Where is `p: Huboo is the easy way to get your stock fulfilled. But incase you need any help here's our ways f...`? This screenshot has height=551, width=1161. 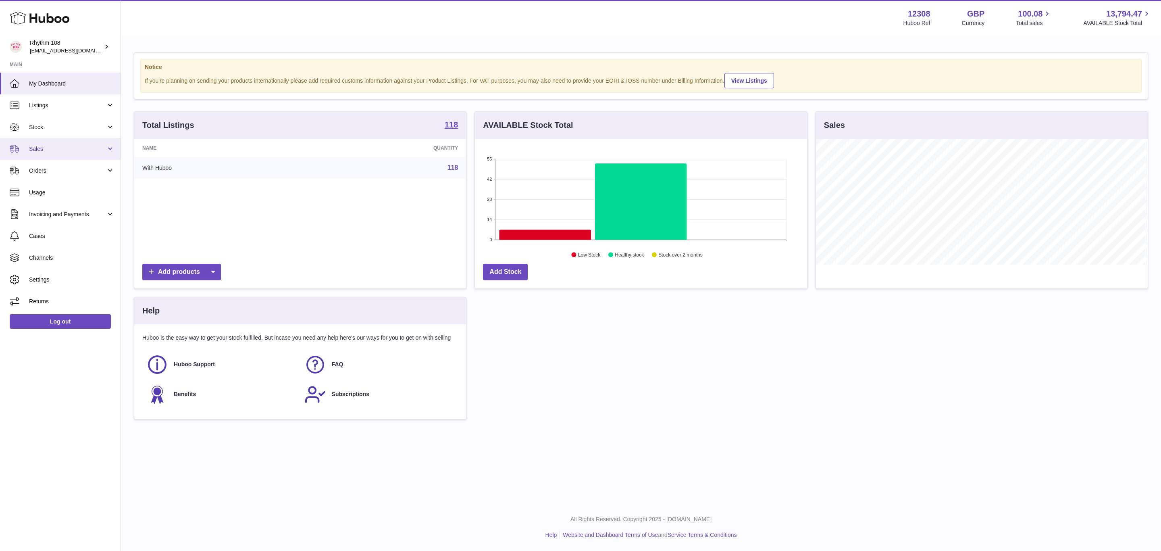
p: Huboo is the easy way to get your stock fulfilled. But incase you need any help here's our ways f... is located at coordinates (300, 337).